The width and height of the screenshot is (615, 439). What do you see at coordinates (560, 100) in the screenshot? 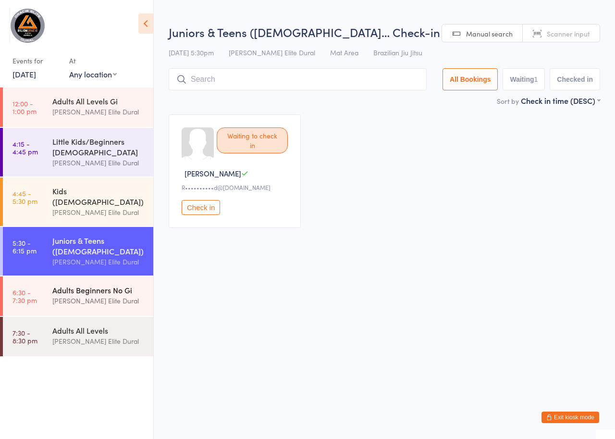
I see `div: Check in time (DESC)` at bounding box center [560, 100].